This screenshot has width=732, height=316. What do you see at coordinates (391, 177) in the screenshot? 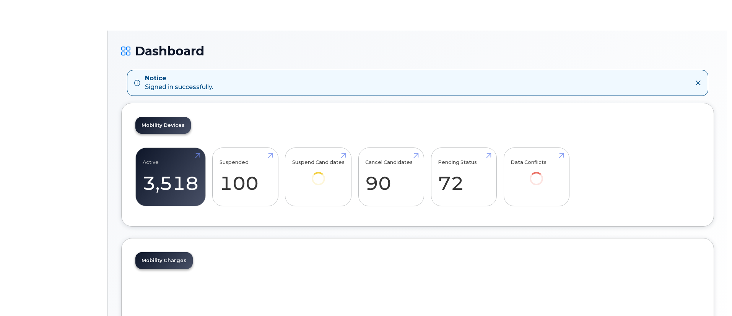
I see `a: Cancel Candidates 90` at bounding box center [391, 177].